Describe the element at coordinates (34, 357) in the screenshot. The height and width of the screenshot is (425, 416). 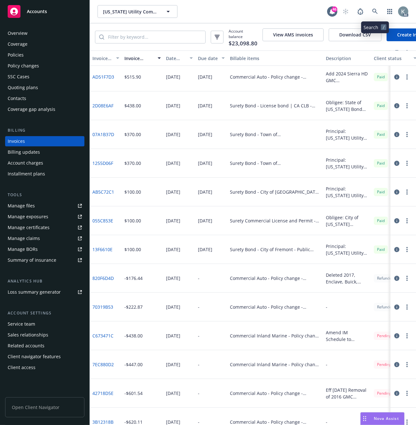
I see `div: Client navigator features` at that location.